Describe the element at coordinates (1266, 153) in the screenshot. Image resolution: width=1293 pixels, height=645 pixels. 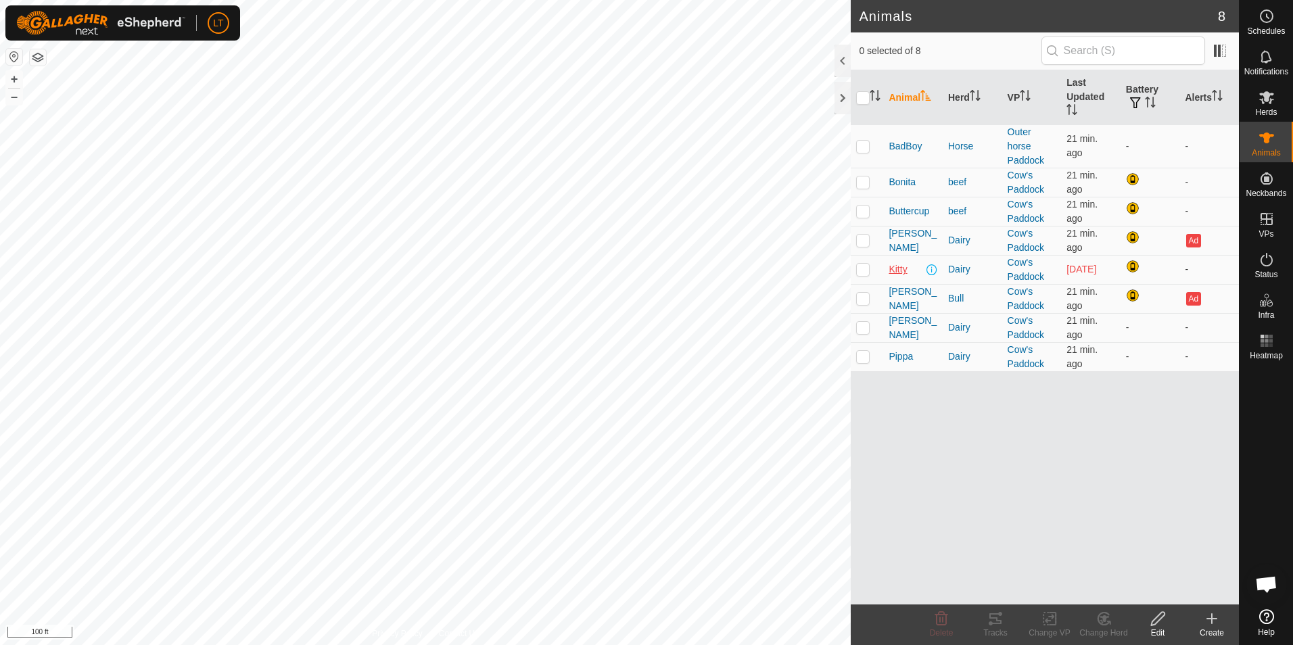
I see `span: Animals` at that location.